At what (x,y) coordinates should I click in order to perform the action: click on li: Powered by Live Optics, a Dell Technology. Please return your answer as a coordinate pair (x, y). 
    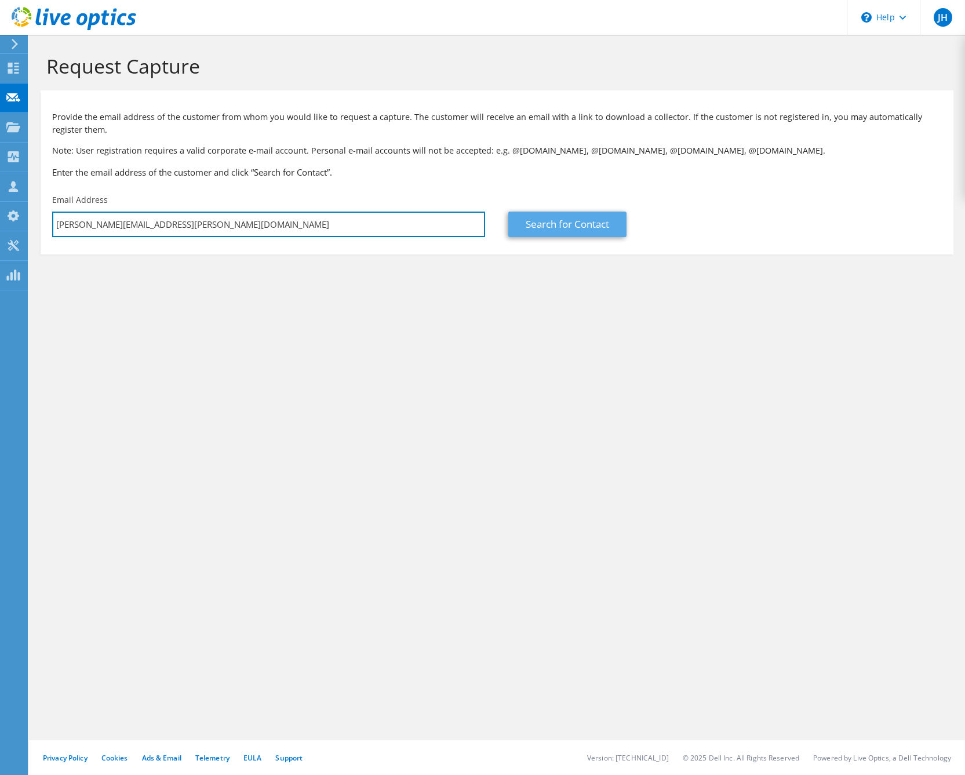
    Looking at the image, I should click on (882, 757).